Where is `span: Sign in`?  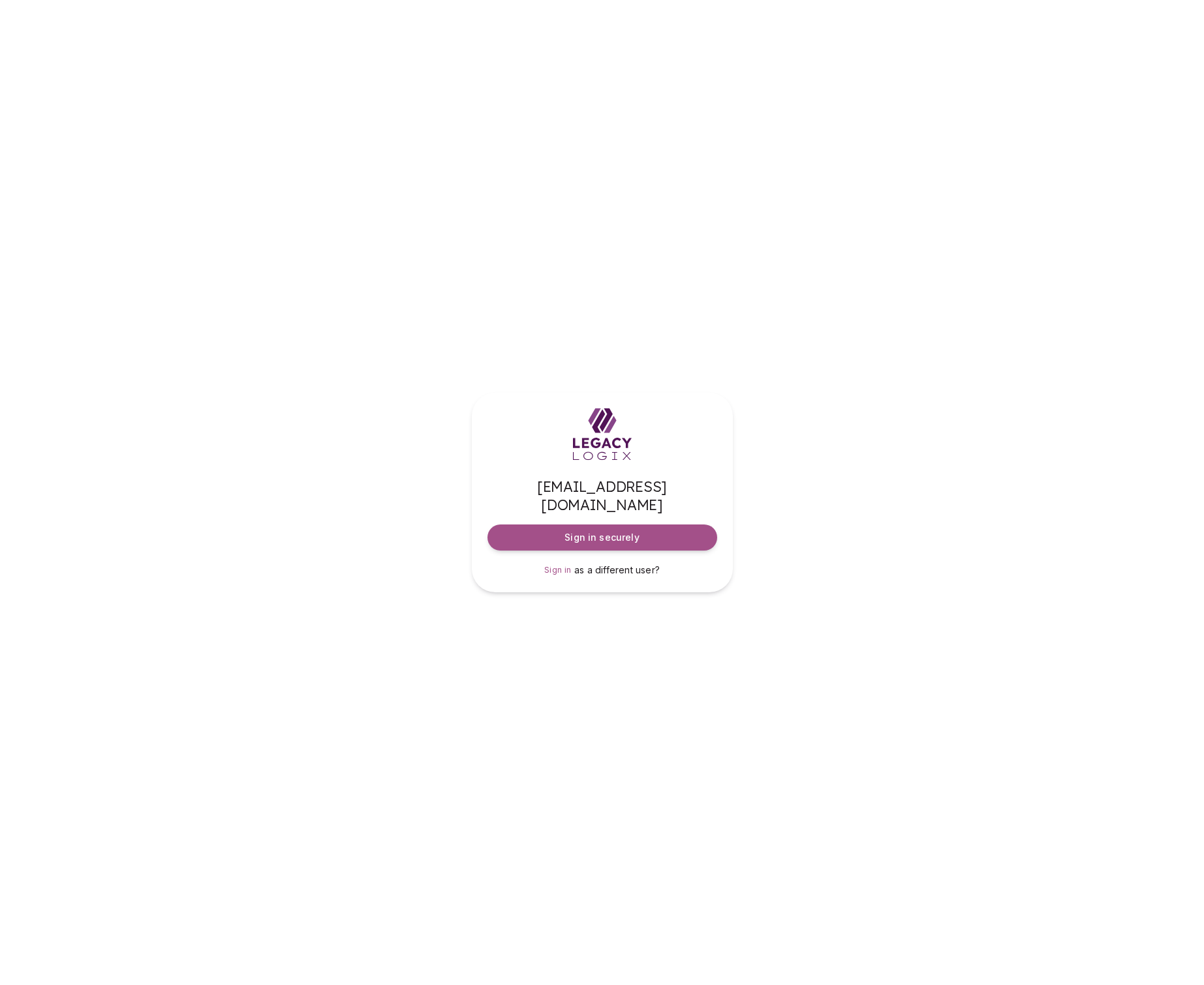 span: Sign in is located at coordinates (558, 569).